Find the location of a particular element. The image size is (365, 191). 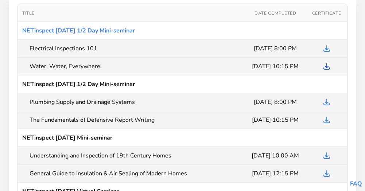

td: Understanding and Inspection of 19th Century Homes is located at coordinates (131, 156).